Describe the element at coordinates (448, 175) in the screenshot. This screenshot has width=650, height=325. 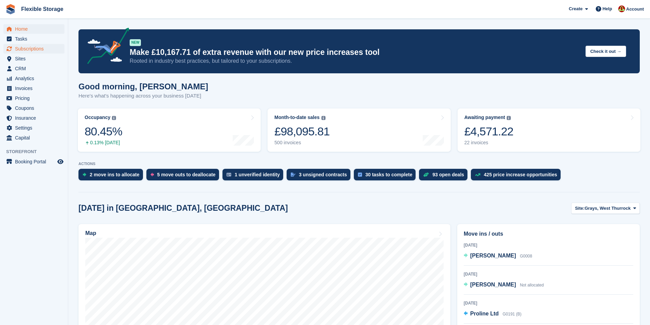
I see `div: 93 open deals` at that location.